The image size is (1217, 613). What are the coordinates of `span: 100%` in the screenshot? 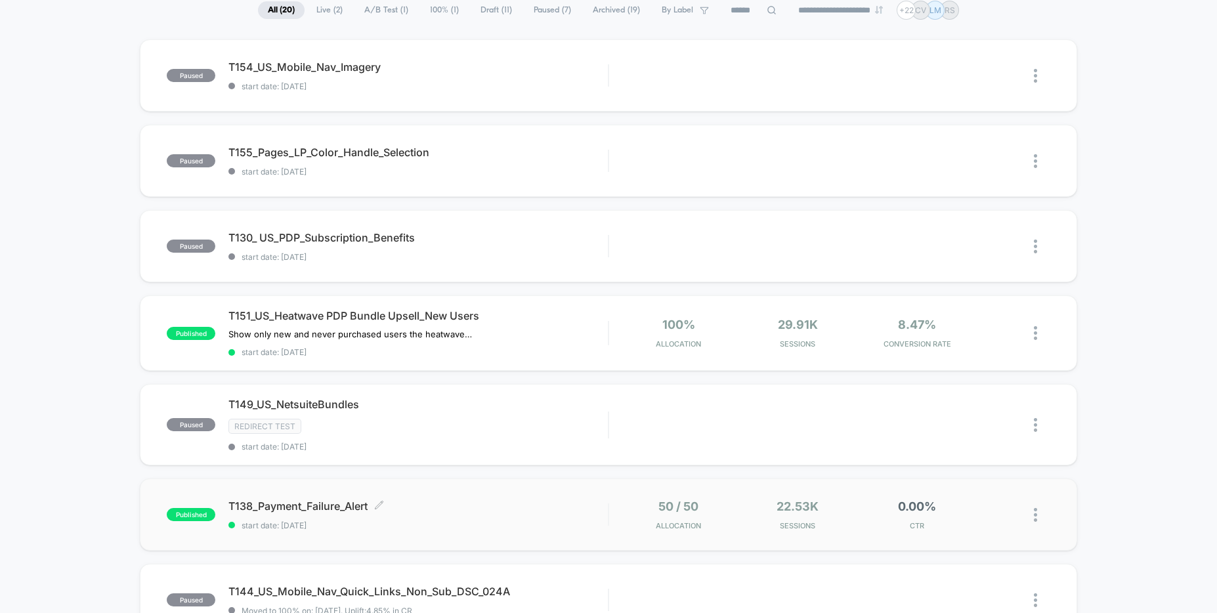 It's located at (679, 324).